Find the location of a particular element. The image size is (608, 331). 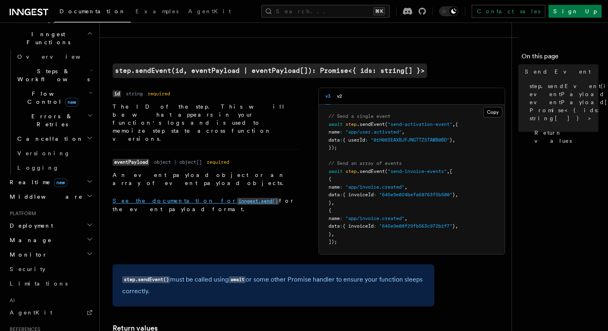

kbd: ⌘K is located at coordinates (379, 11).